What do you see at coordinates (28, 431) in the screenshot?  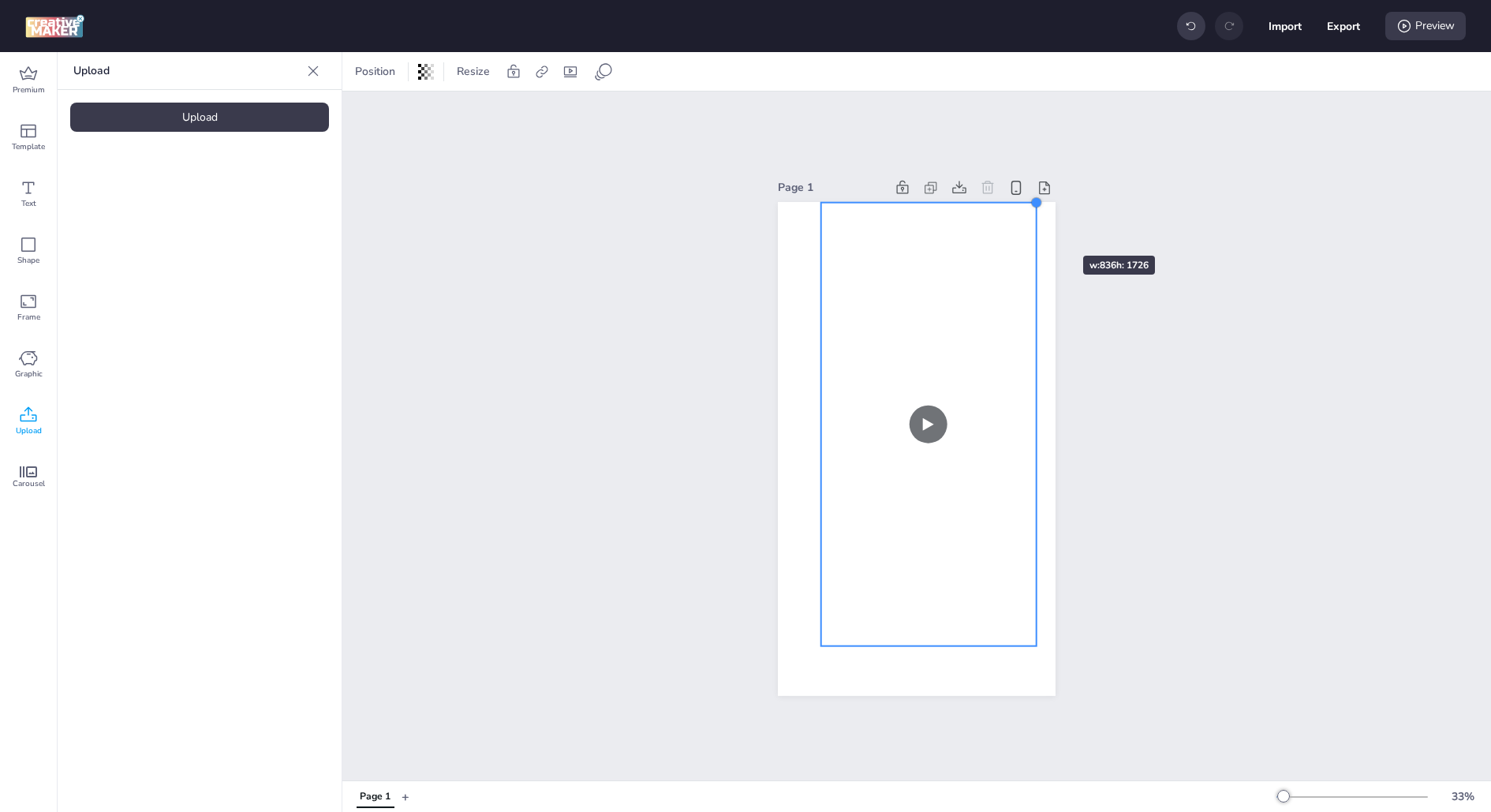 I see `span: Upload` at bounding box center [28, 431].